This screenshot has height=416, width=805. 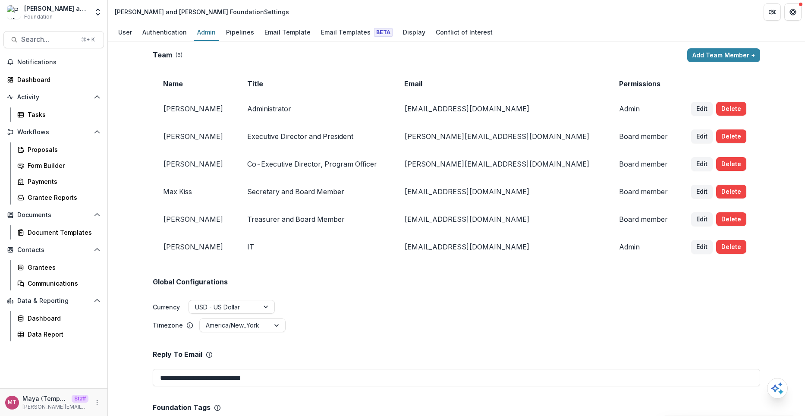 What do you see at coordinates (53, 250) in the screenshot?
I see `button: Open Contacts` at bounding box center [53, 250].